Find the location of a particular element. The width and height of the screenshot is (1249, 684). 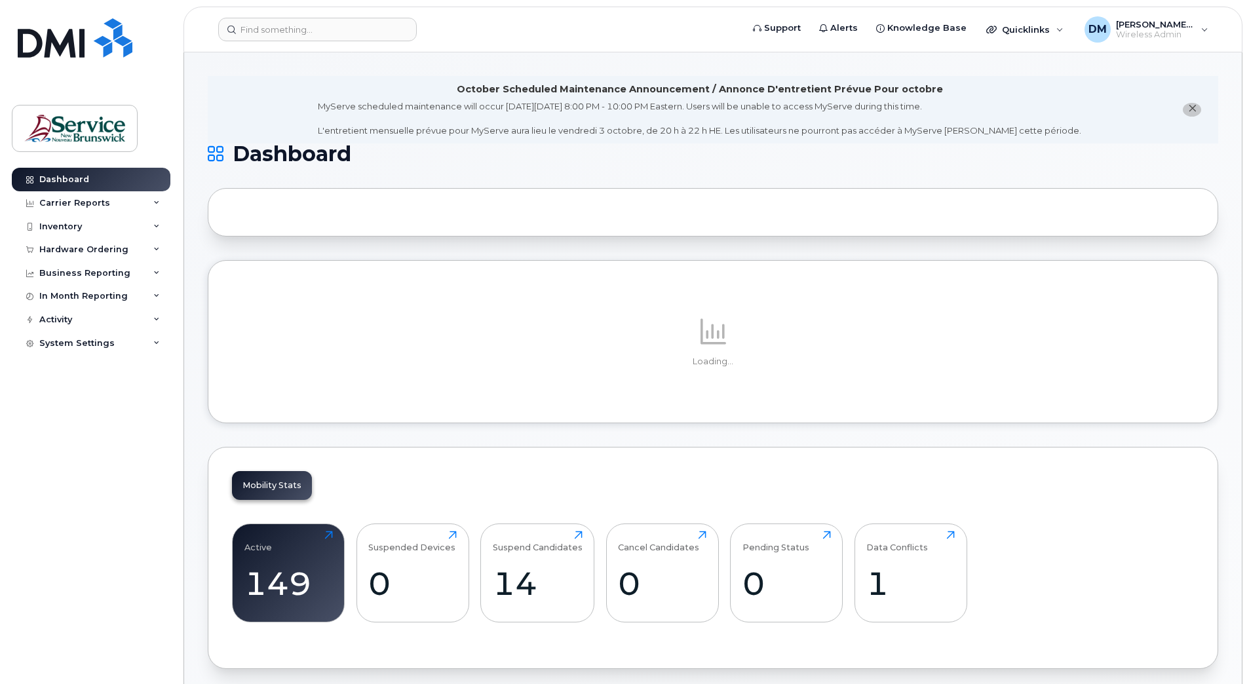

a: Active149 is located at coordinates (288, 573).